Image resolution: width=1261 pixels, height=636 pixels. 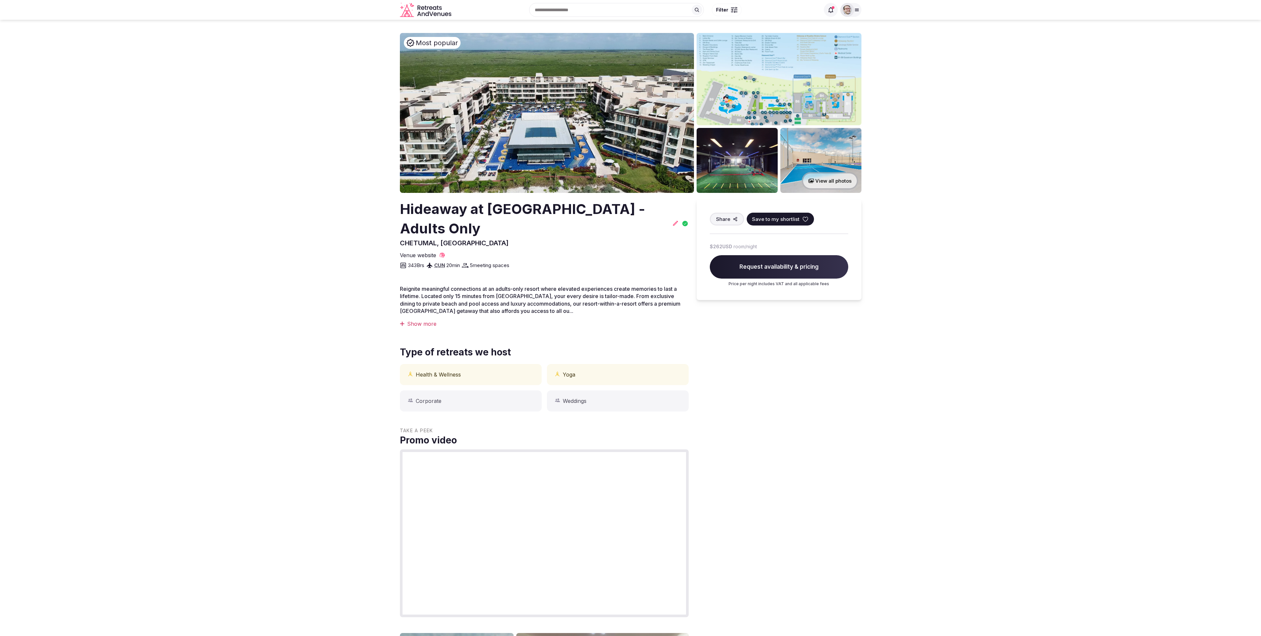 I want to click on img: Venue cover photo, so click(x=547, y=113).